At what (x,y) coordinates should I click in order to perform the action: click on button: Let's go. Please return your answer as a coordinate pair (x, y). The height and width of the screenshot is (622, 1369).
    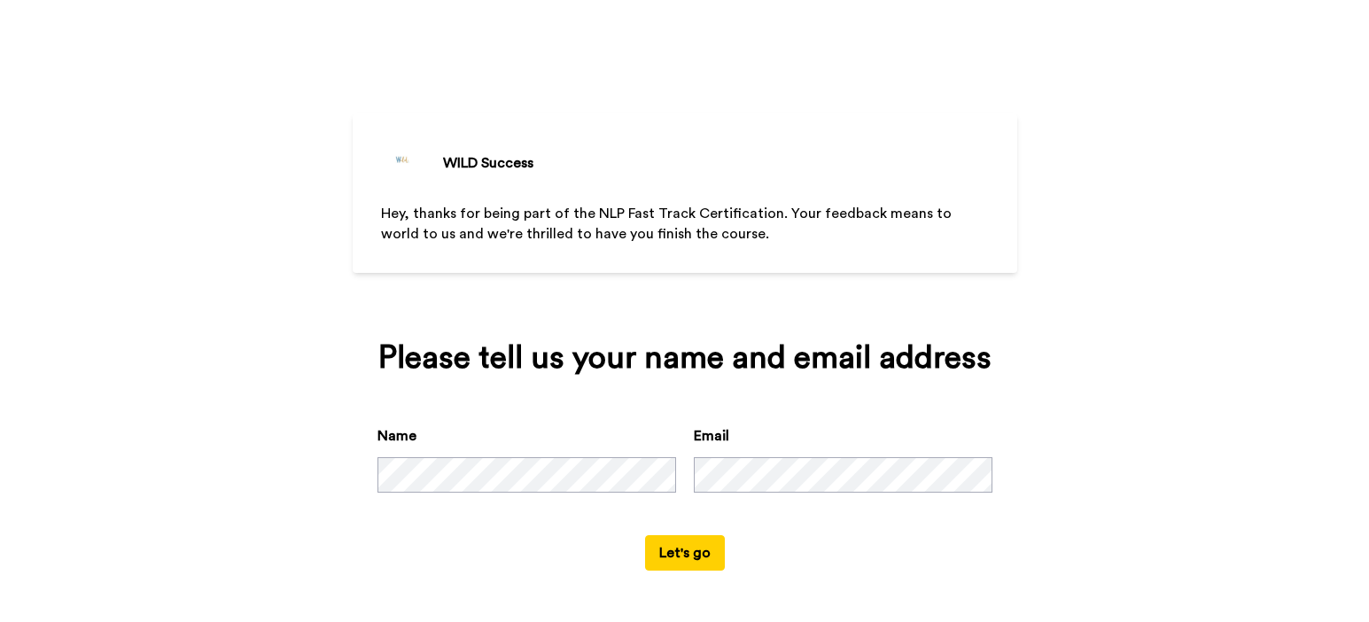
    Looking at the image, I should click on (685, 553).